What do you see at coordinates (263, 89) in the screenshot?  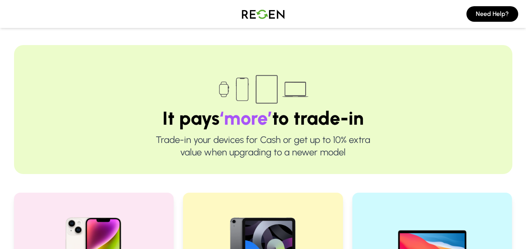 I see `img: Trade-in devices` at bounding box center [263, 89].